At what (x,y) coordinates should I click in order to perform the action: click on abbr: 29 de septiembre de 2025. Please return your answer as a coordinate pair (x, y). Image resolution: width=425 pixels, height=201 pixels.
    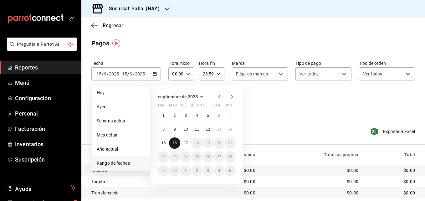
    Looking at the image, I should click on (163, 170).